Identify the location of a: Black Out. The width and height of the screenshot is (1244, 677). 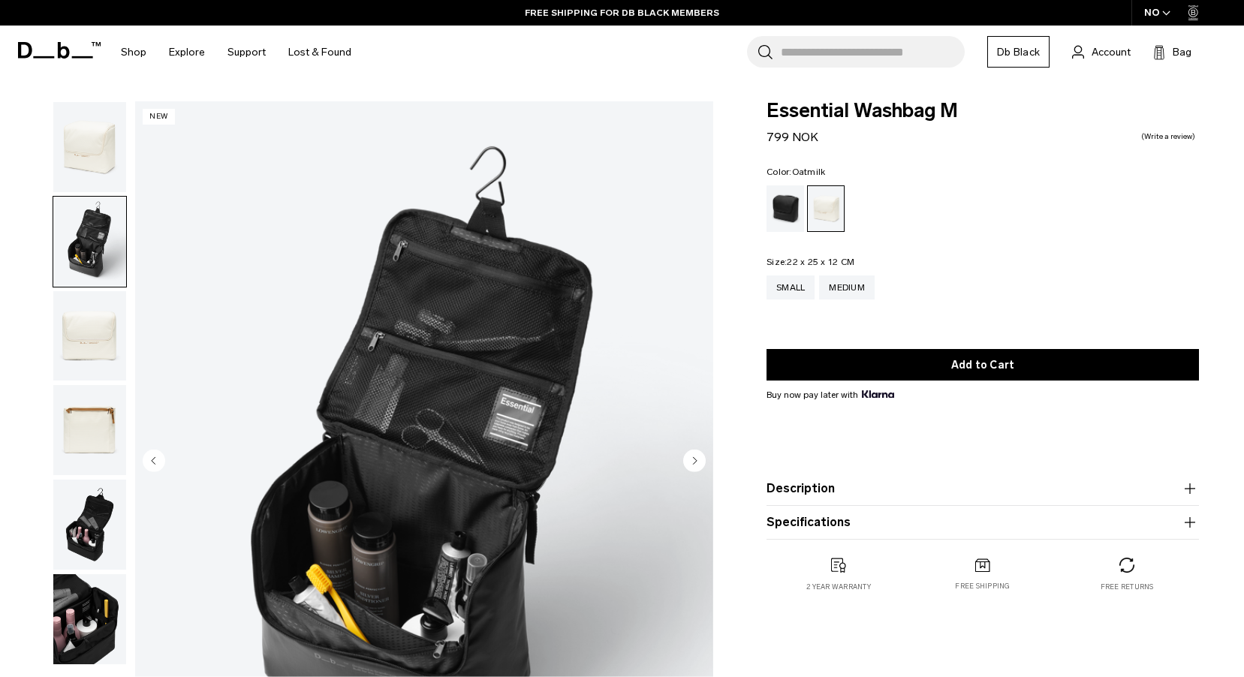
(785, 209).